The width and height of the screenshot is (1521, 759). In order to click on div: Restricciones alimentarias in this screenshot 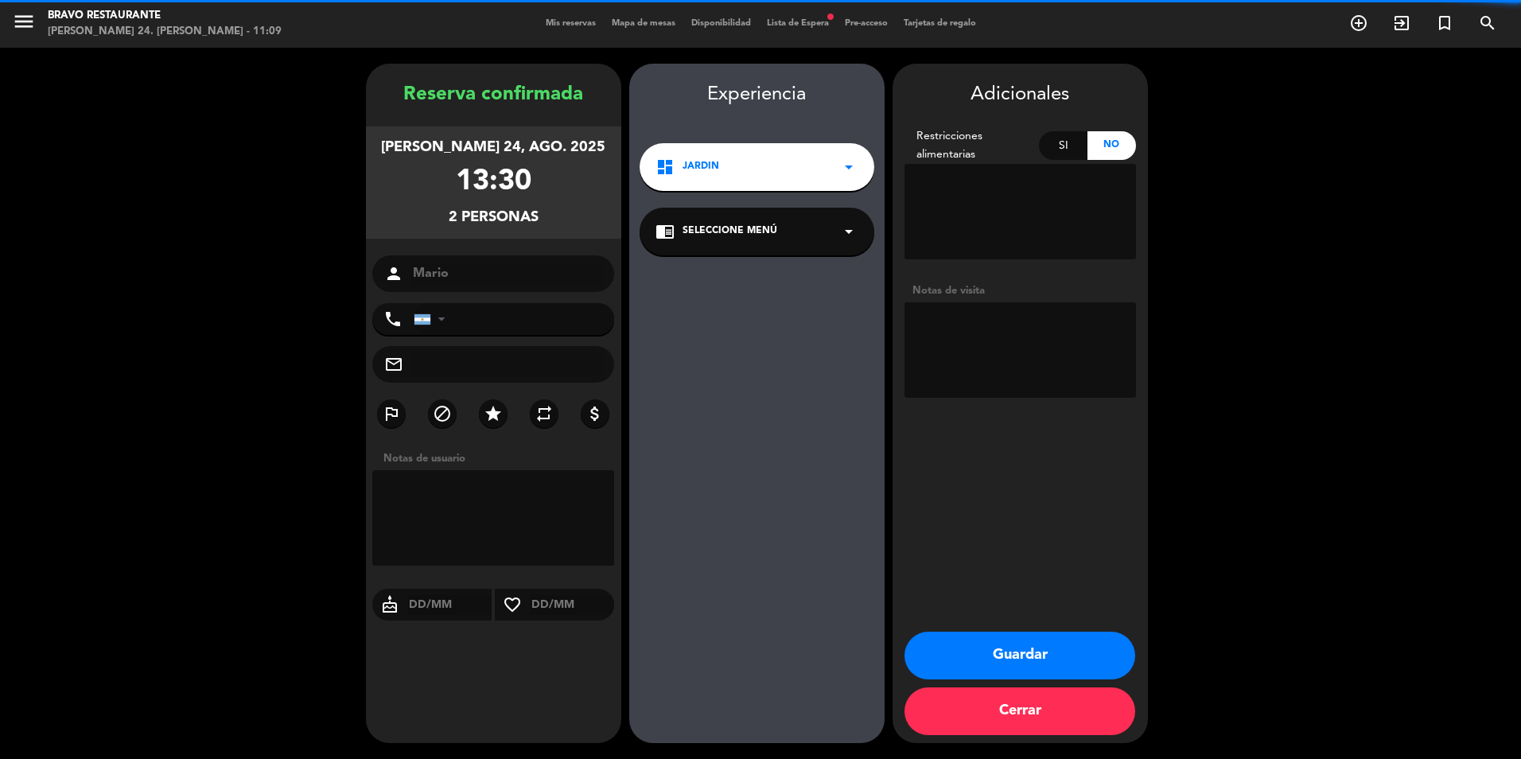, I will do `click(972, 146)`.